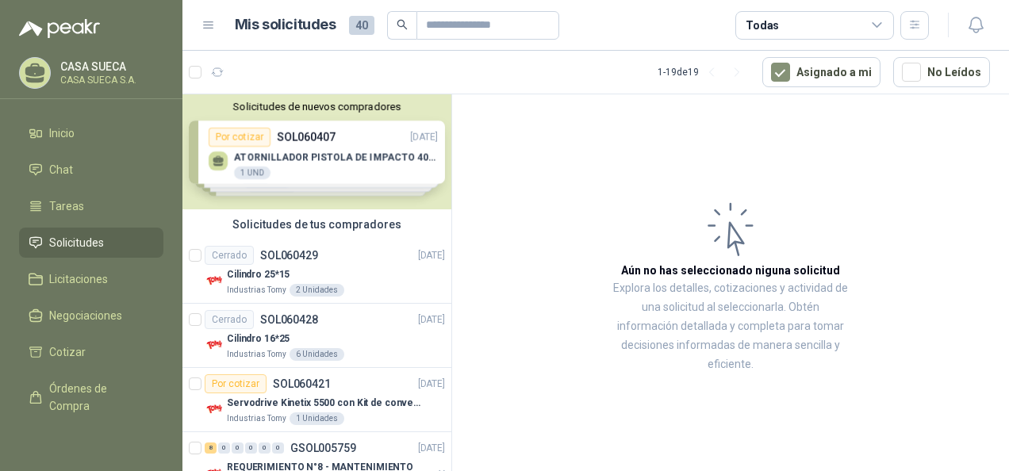  I want to click on h1: Mis solicitudes, so click(286, 25).